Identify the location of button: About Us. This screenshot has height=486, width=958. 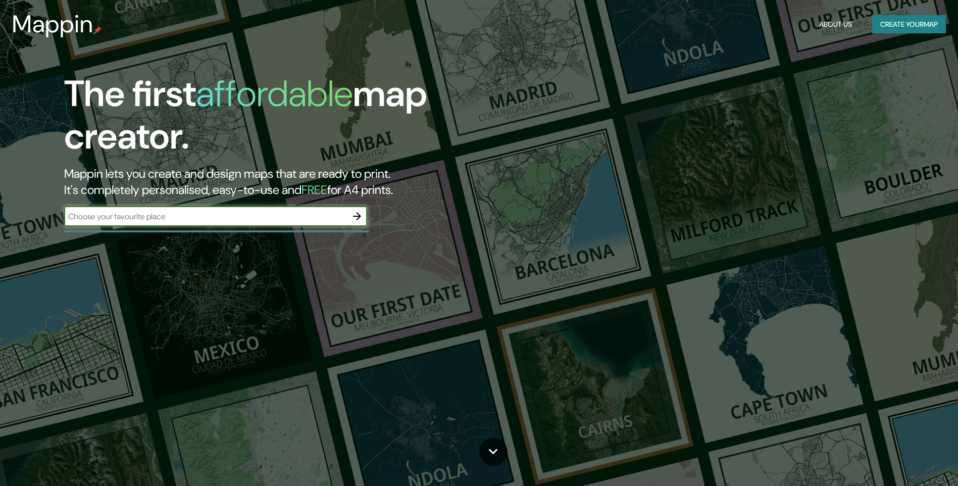
(835, 24).